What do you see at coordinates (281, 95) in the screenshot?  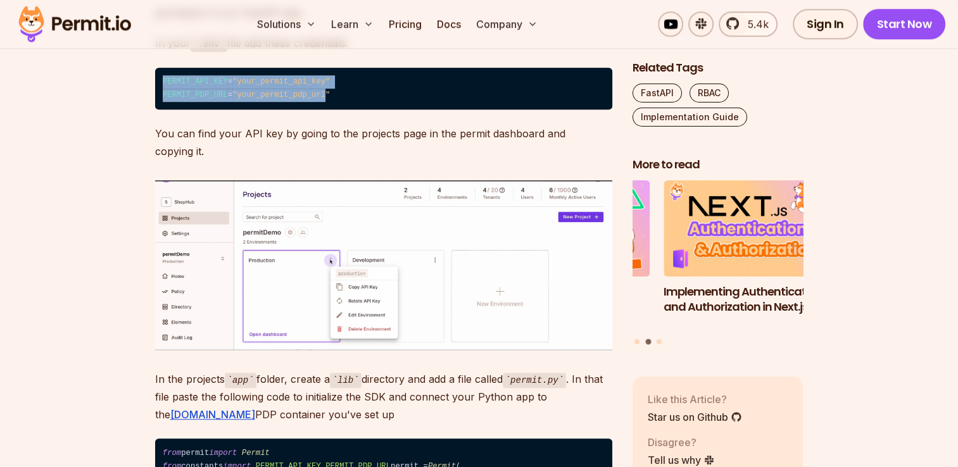 I see `span: "your_permit_pdp_url"` at bounding box center [281, 95].